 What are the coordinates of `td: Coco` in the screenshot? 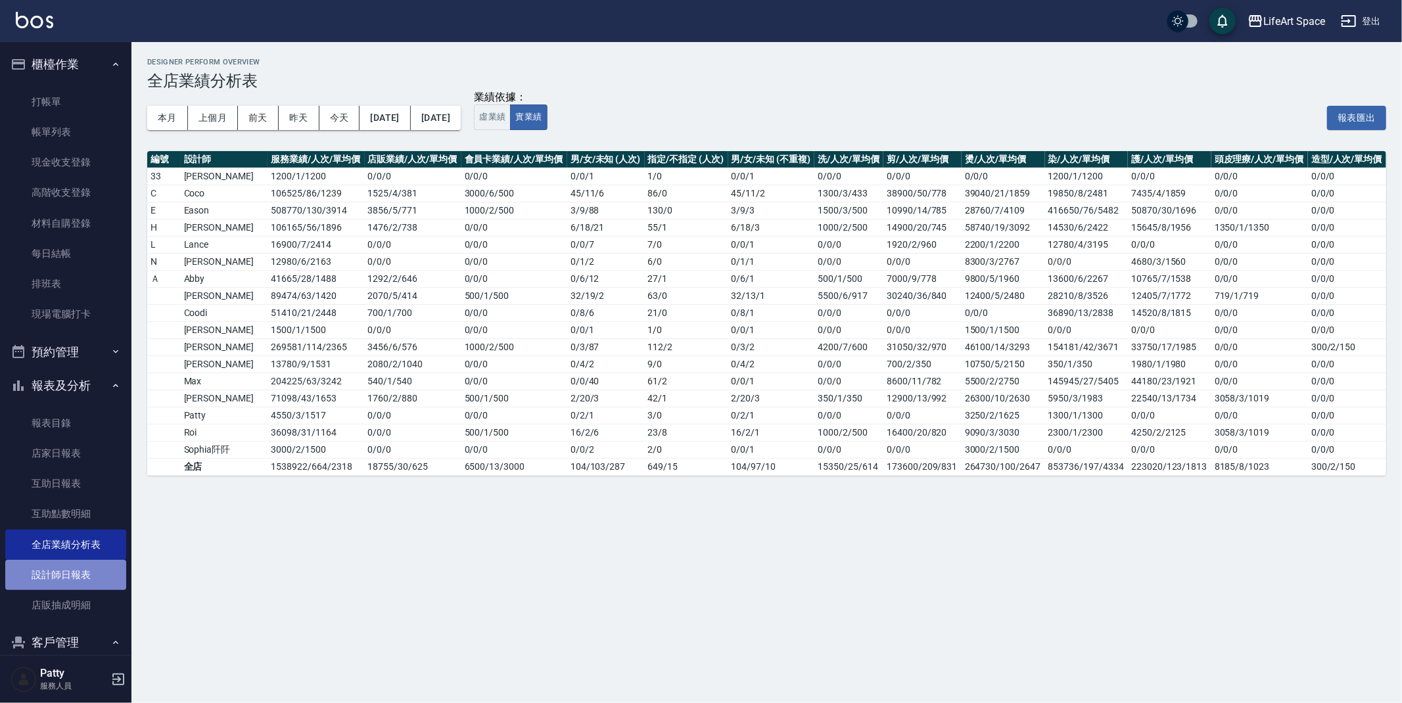 It's located at (224, 193).